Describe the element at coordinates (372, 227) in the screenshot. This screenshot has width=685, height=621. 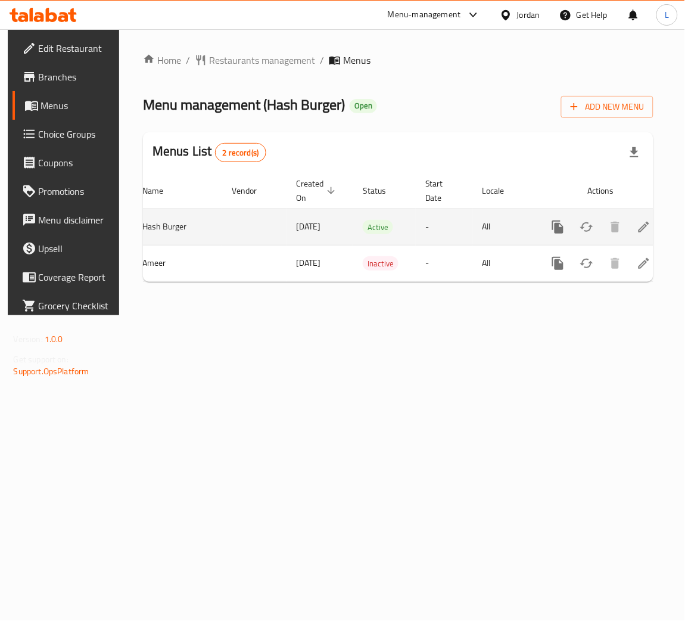
I see `table: enhanced table` at that location.